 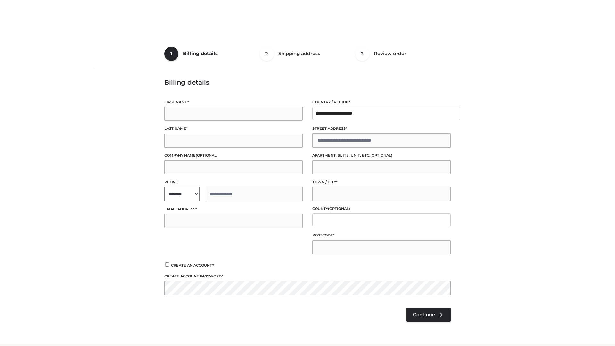 What do you see at coordinates (308, 276) in the screenshot?
I see `label: Create account password` at bounding box center [308, 276].